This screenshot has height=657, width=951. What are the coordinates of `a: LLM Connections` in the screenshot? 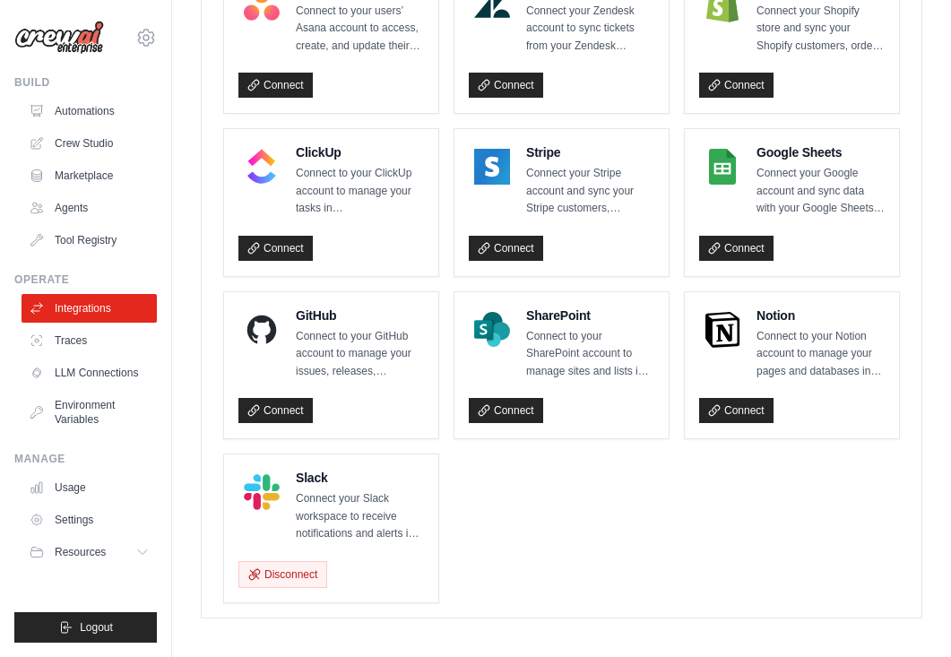 It's located at (89, 373).